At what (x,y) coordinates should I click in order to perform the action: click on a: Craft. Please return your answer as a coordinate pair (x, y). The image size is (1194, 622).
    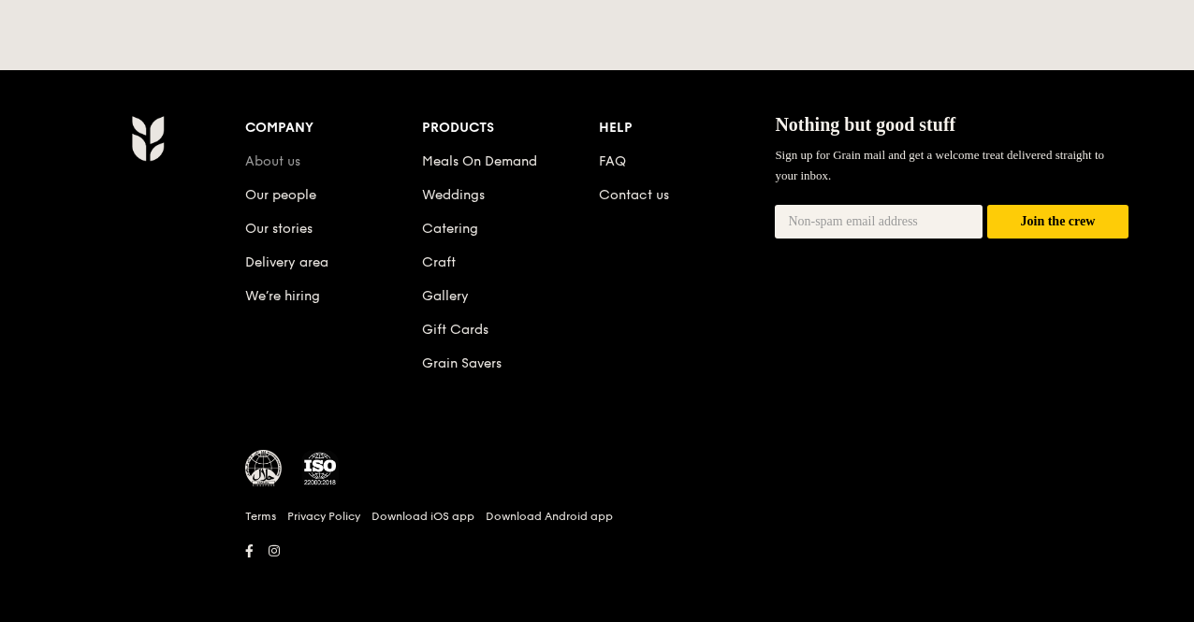
    Looking at the image, I should click on (439, 262).